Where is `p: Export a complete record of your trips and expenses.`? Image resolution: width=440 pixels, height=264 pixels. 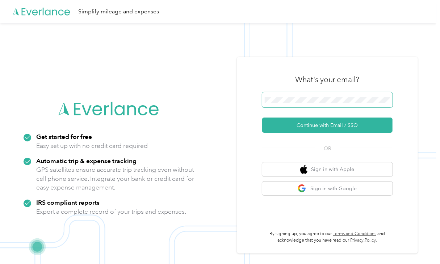
p: Export a complete record of your trips and expenses. is located at coordinates (111, 212).